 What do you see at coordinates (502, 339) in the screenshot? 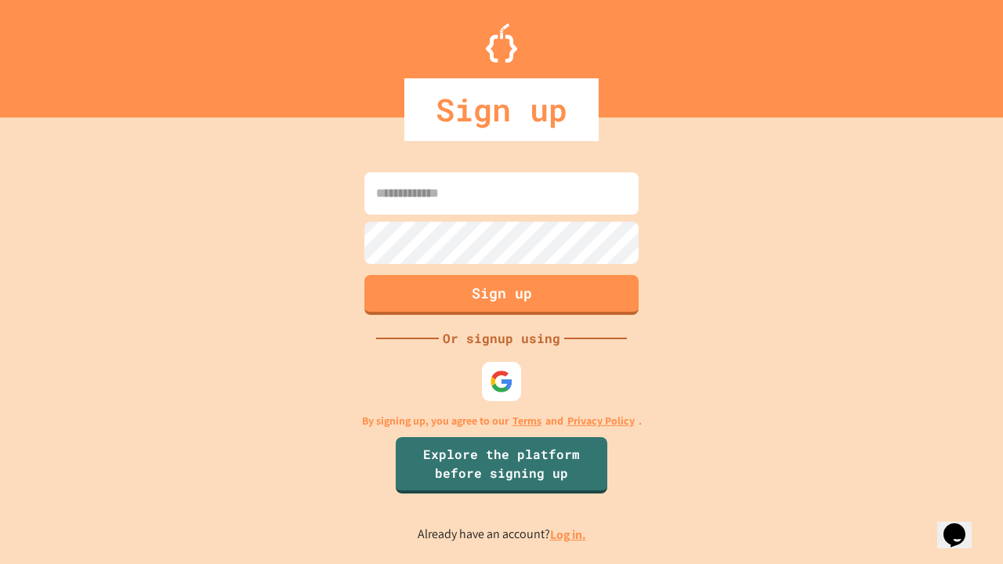
I see `div: Or signup using` at bounding box center [502, 339].